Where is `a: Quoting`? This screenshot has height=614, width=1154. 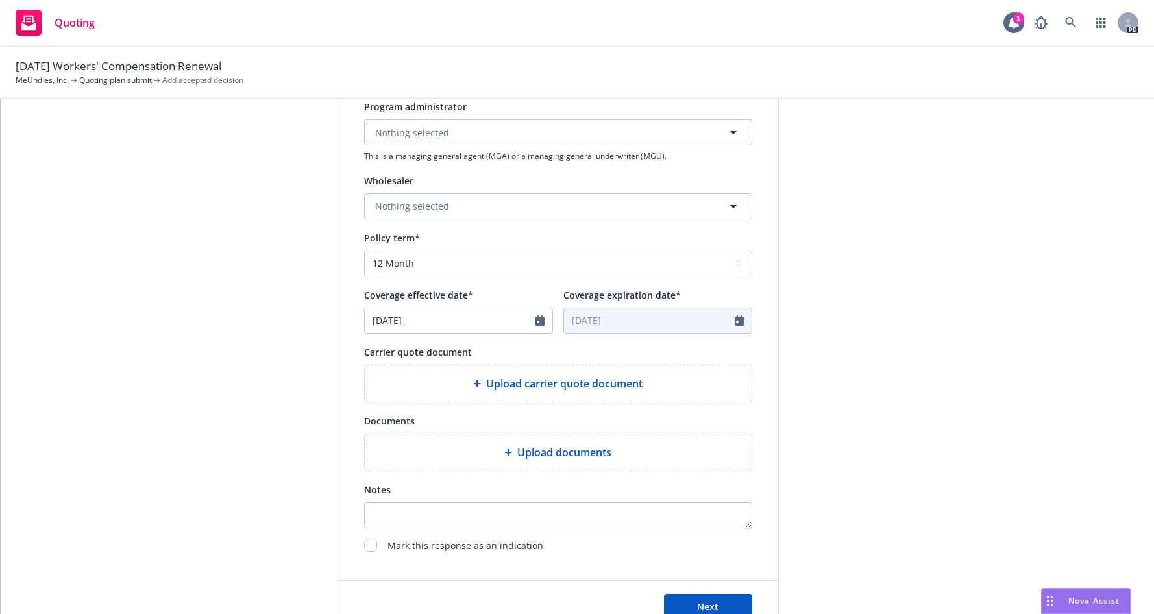
a: Quoting is located at coordinates (55, 23).